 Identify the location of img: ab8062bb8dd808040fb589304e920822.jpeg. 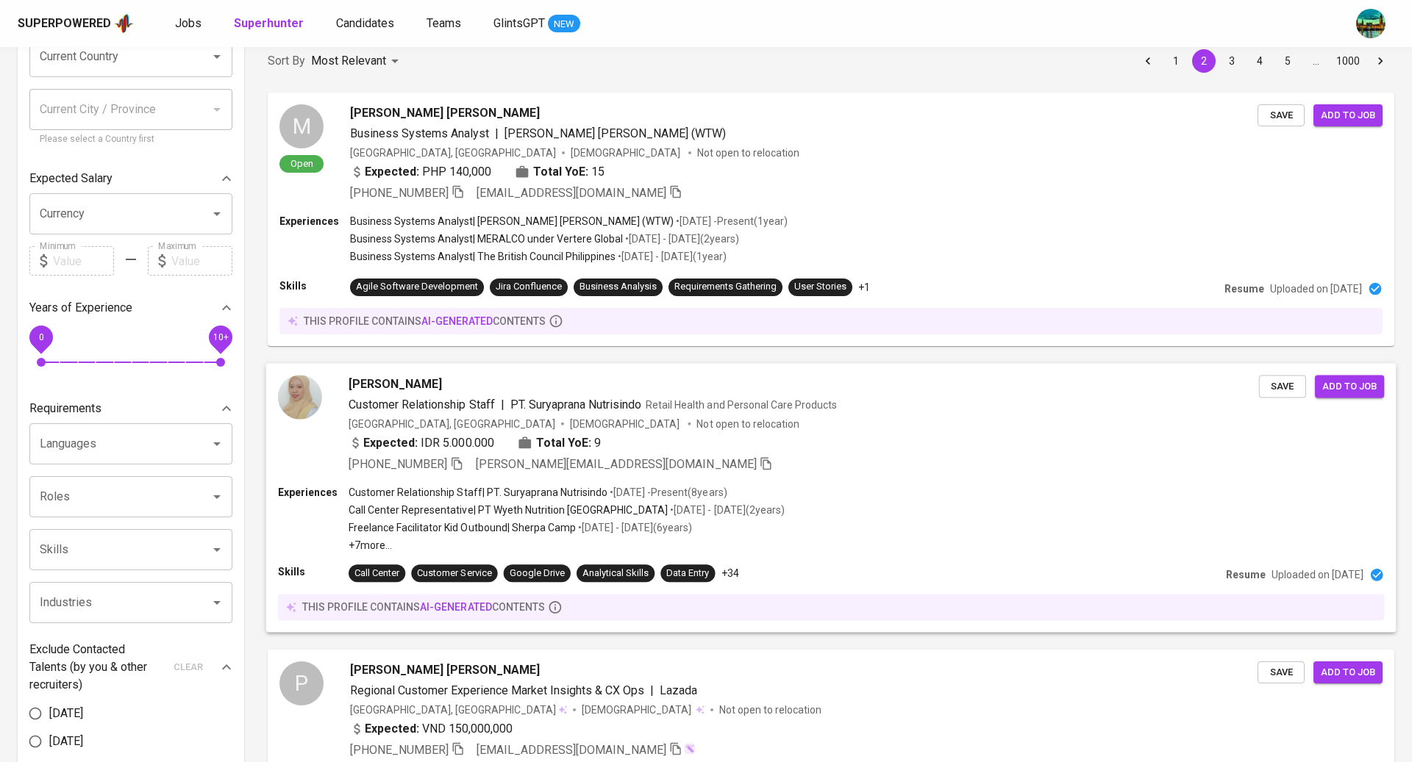
(300, 397).